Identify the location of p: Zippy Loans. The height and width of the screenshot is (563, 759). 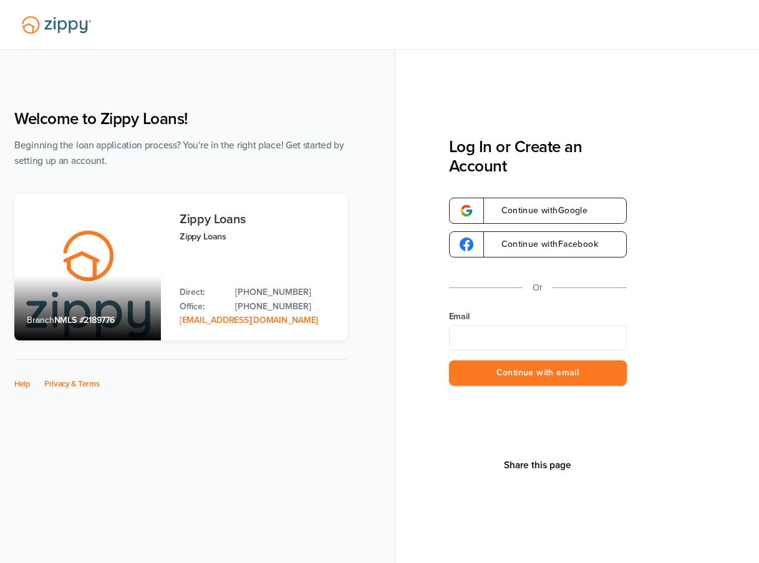
(257, 236).